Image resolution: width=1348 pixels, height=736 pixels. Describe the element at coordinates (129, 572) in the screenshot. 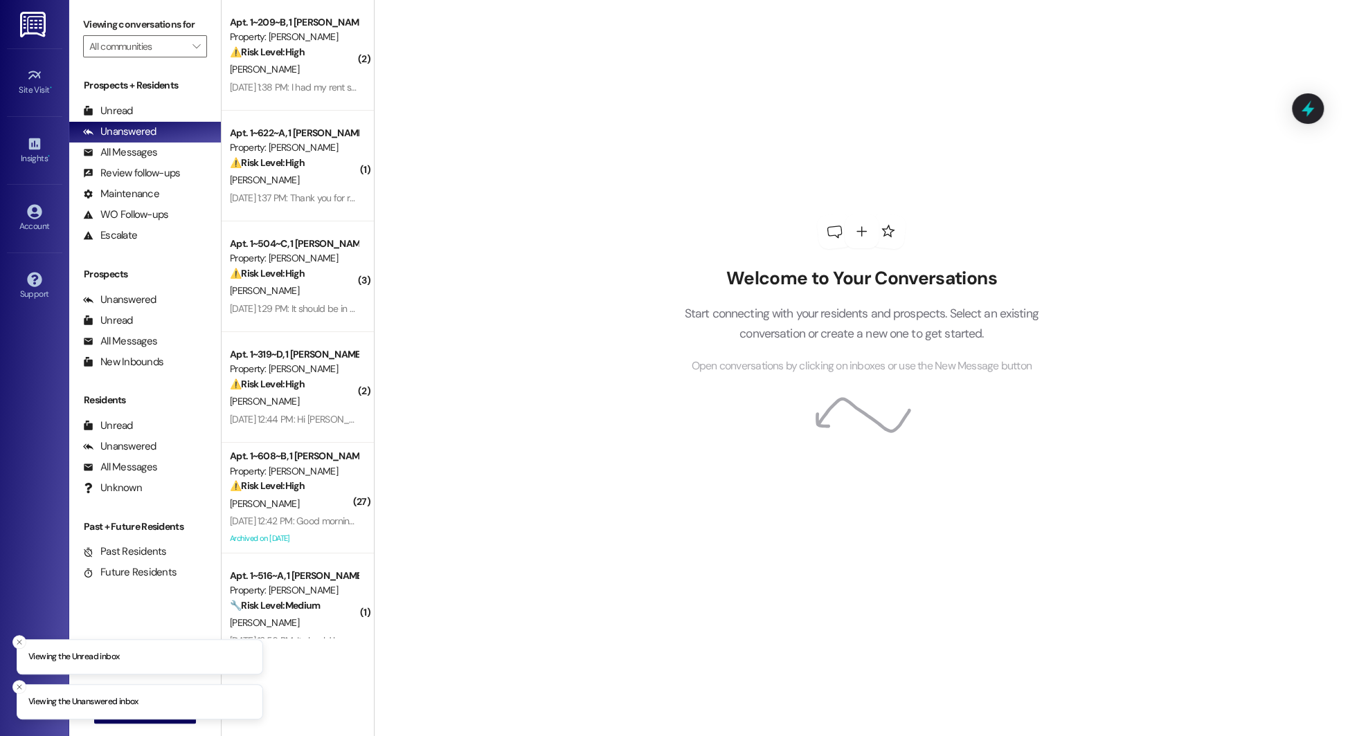

I see `div: Future Residents` at that location.